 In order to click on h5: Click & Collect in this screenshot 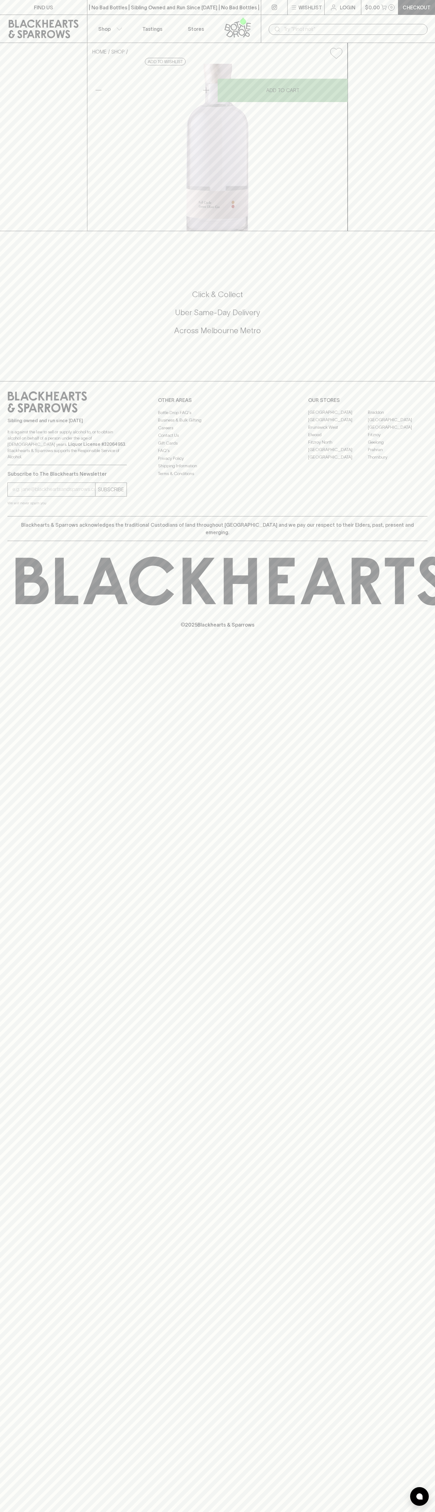, I will do `click(218, 294)`.